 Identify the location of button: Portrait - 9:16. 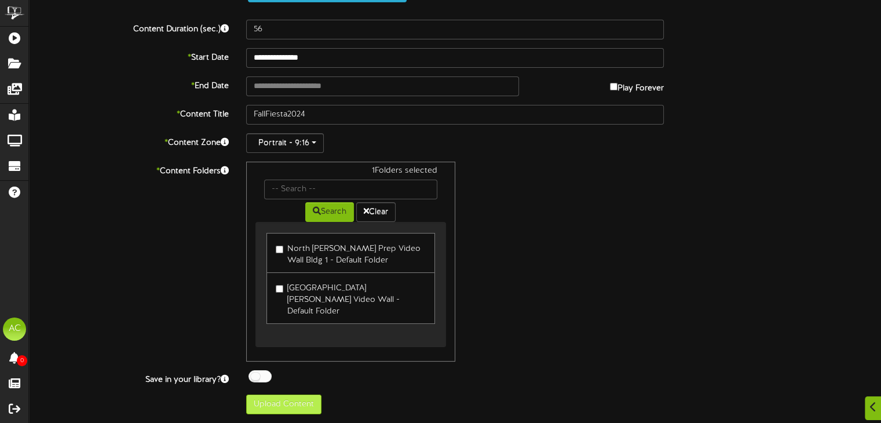
(285, 143).